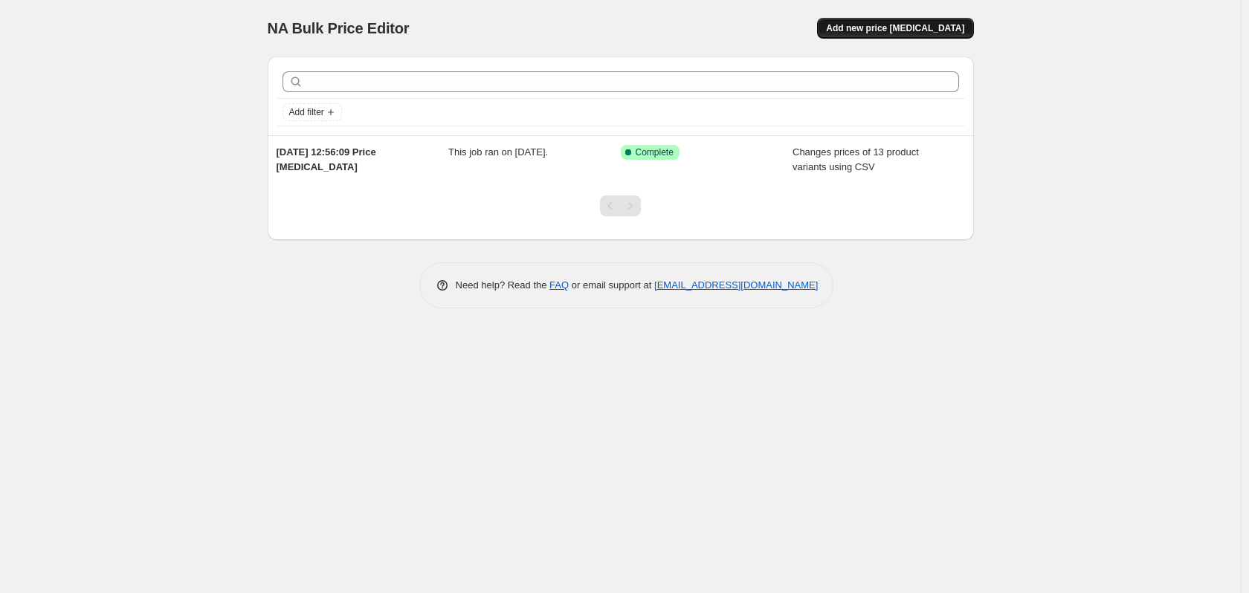  Describe the element at coordinates (559, 285) in the screenshot. I see `a: FAQ` at that location.